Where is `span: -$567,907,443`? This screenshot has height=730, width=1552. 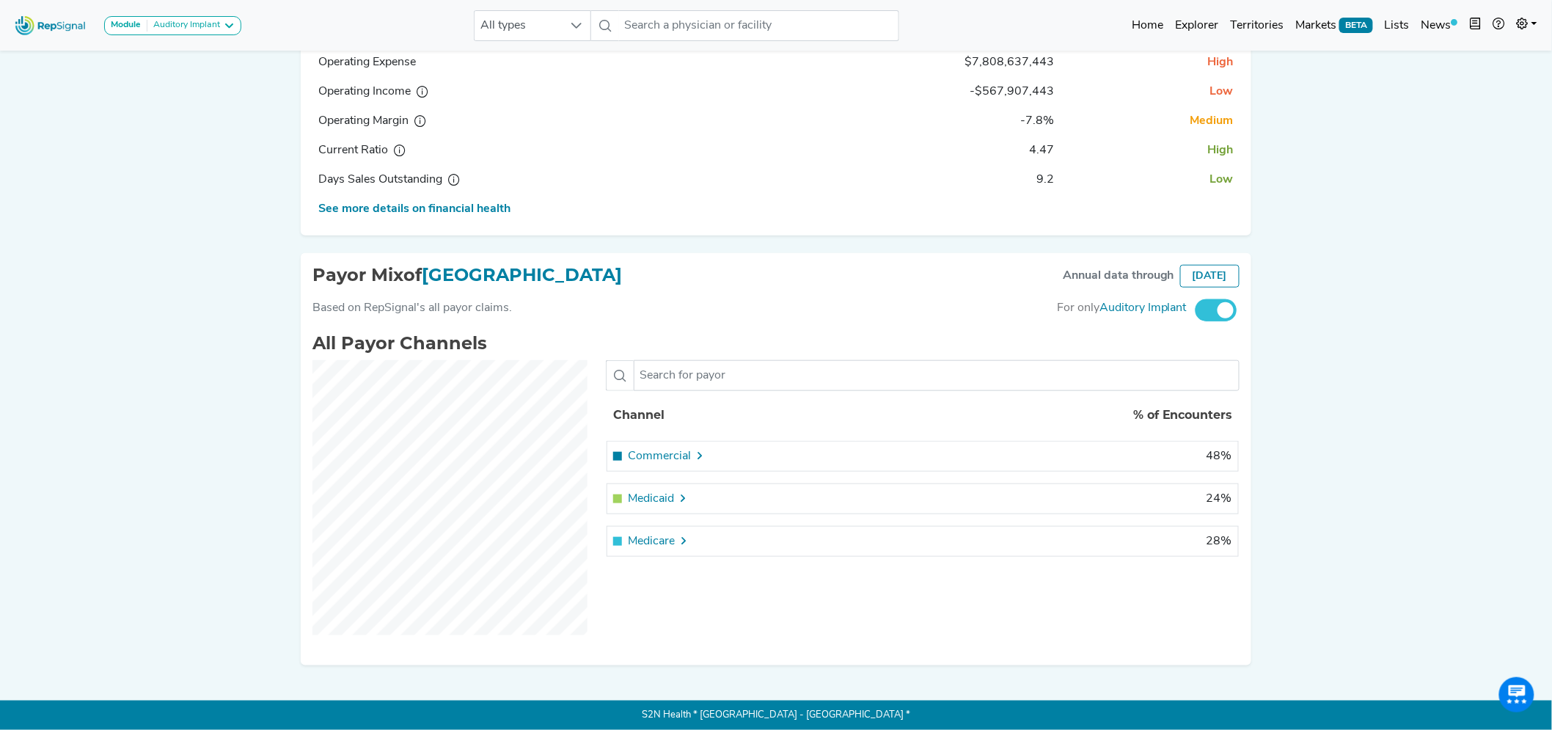
span: -$567,907,443 is located at coordinates (1011, 92).